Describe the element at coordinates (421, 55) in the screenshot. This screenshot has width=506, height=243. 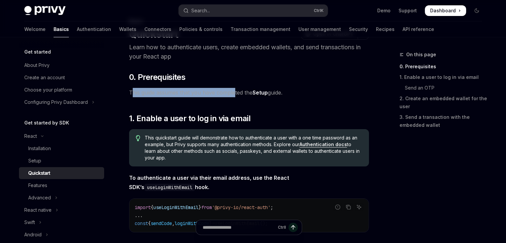
I see `span: On this page` at that location.